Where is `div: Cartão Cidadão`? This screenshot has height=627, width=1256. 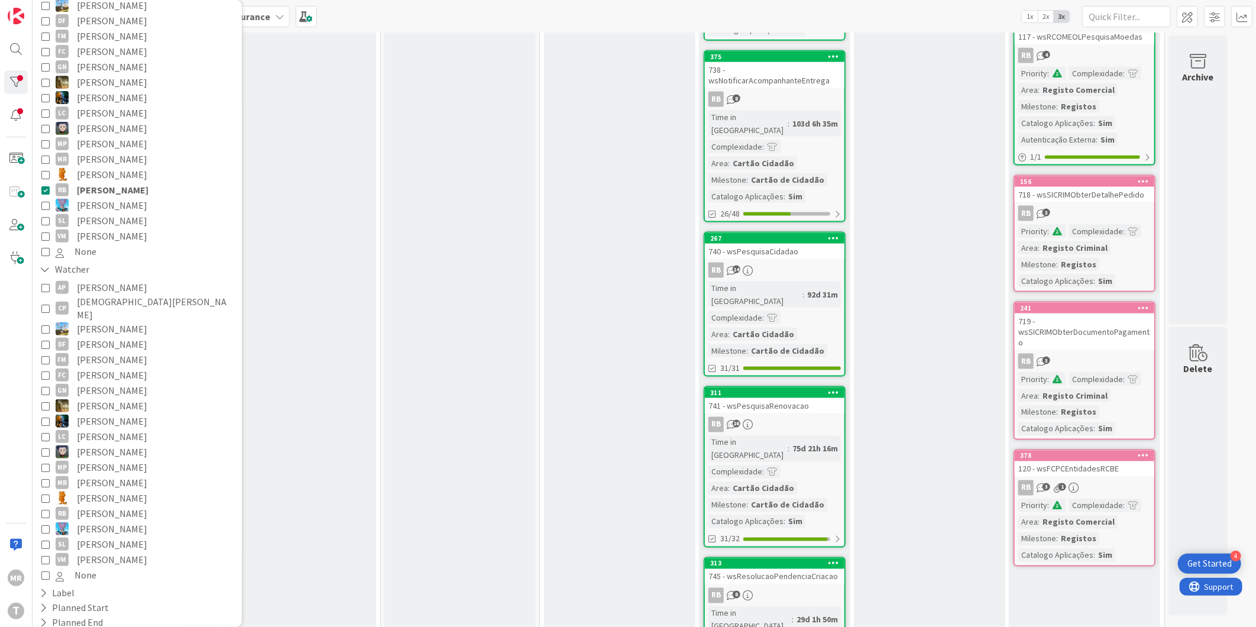 div: Cartão Cidadão is located at coordinates (763, 488).